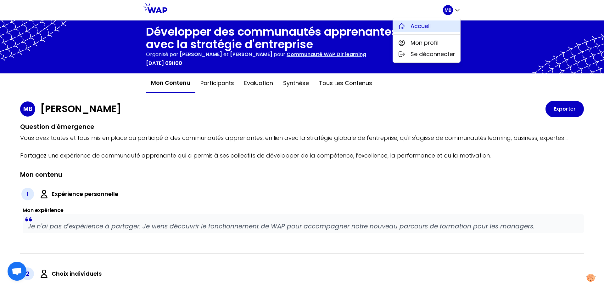  What do you see at coordinates (303, 226) in the screenshot?
I see `p: Je n'ai pas d'expérience à partager. Je viens découvrir le fonctionnement de WAP pour accompagner...` at bounding box center [303, 226].